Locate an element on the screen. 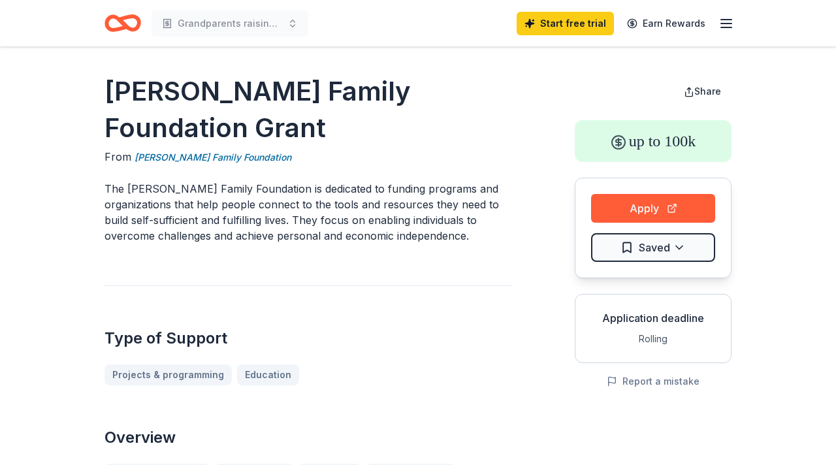 This screenshot has width=836, height=465. span: Share is located at coordinates (707, 91).